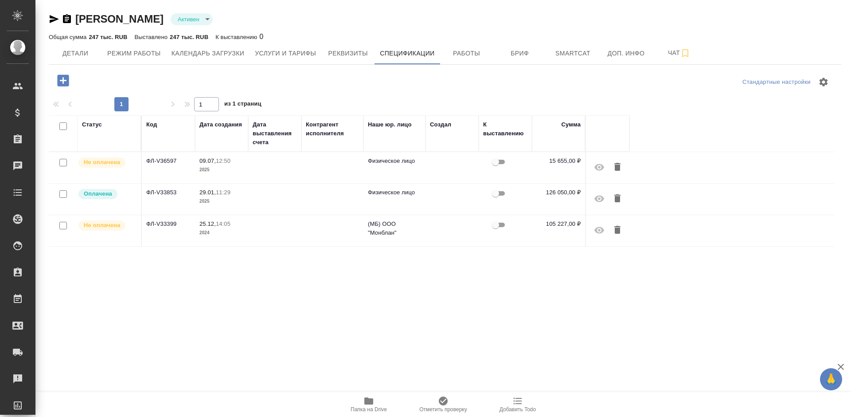  I want to click on div: Дата выставления счета, so click(275, 133).